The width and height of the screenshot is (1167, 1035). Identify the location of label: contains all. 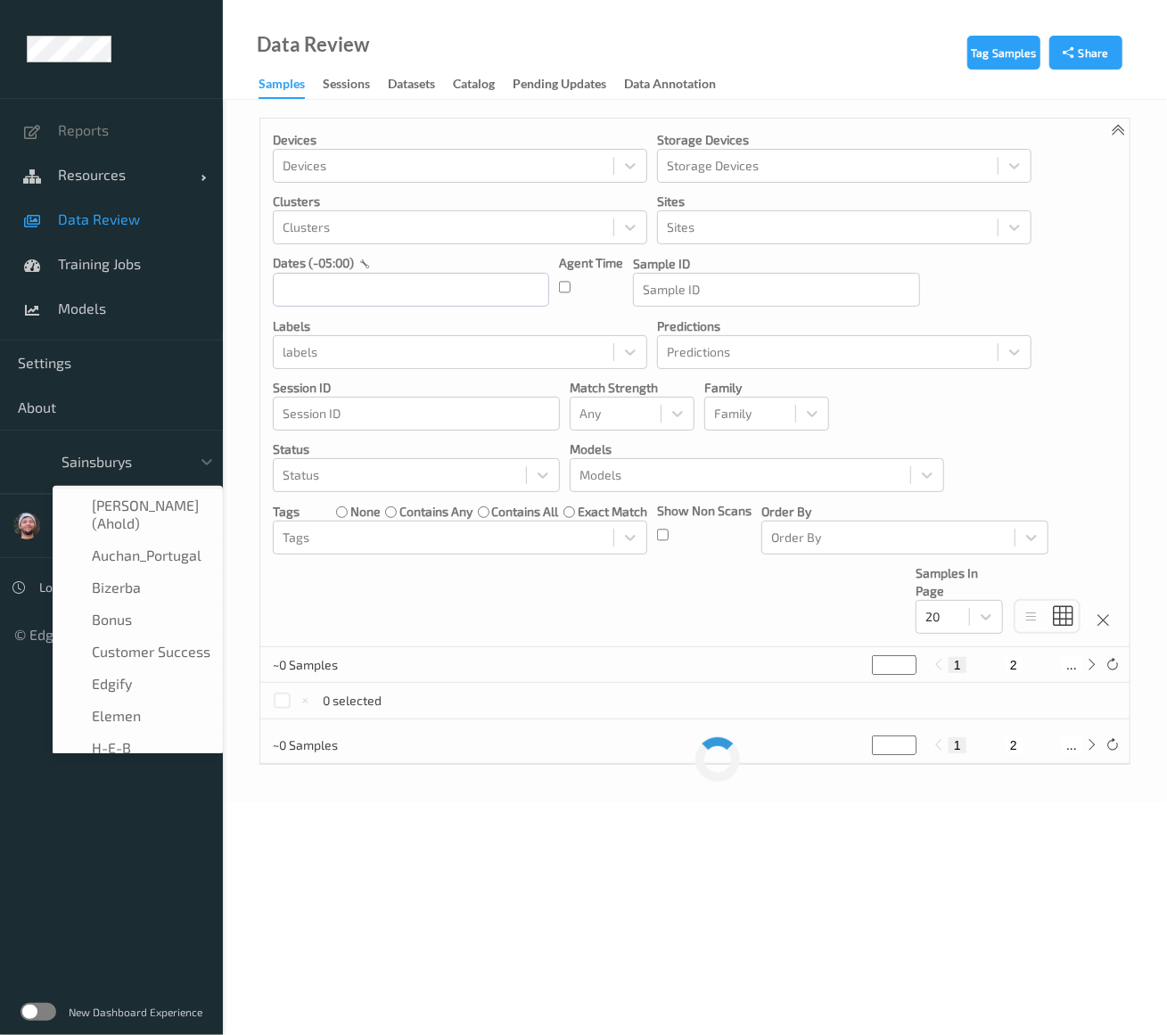
(525, 512).